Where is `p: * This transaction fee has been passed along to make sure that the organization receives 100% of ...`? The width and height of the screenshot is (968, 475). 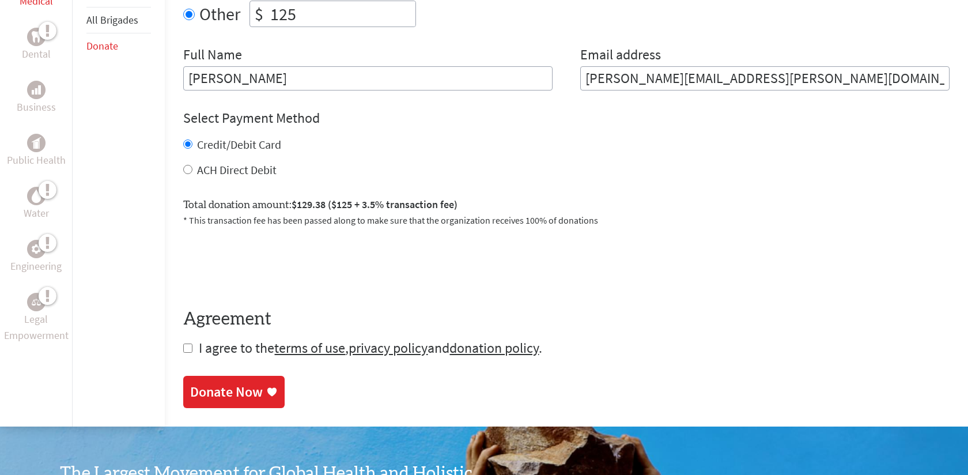
p: * This transaction fee has been passed along to make sure that the organization receives 100% of ... is located at coordinates (566, 220).